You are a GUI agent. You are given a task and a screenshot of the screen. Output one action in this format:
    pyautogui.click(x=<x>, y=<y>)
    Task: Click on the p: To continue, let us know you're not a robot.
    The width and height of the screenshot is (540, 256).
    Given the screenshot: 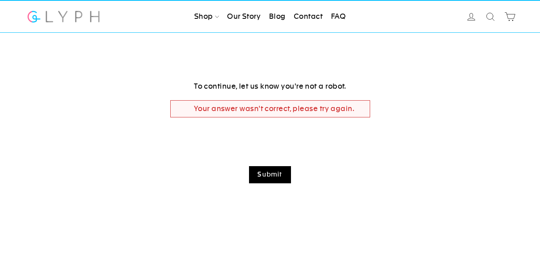 What is the action you would take?
    pyautogui.click(x=270, y=86)
    